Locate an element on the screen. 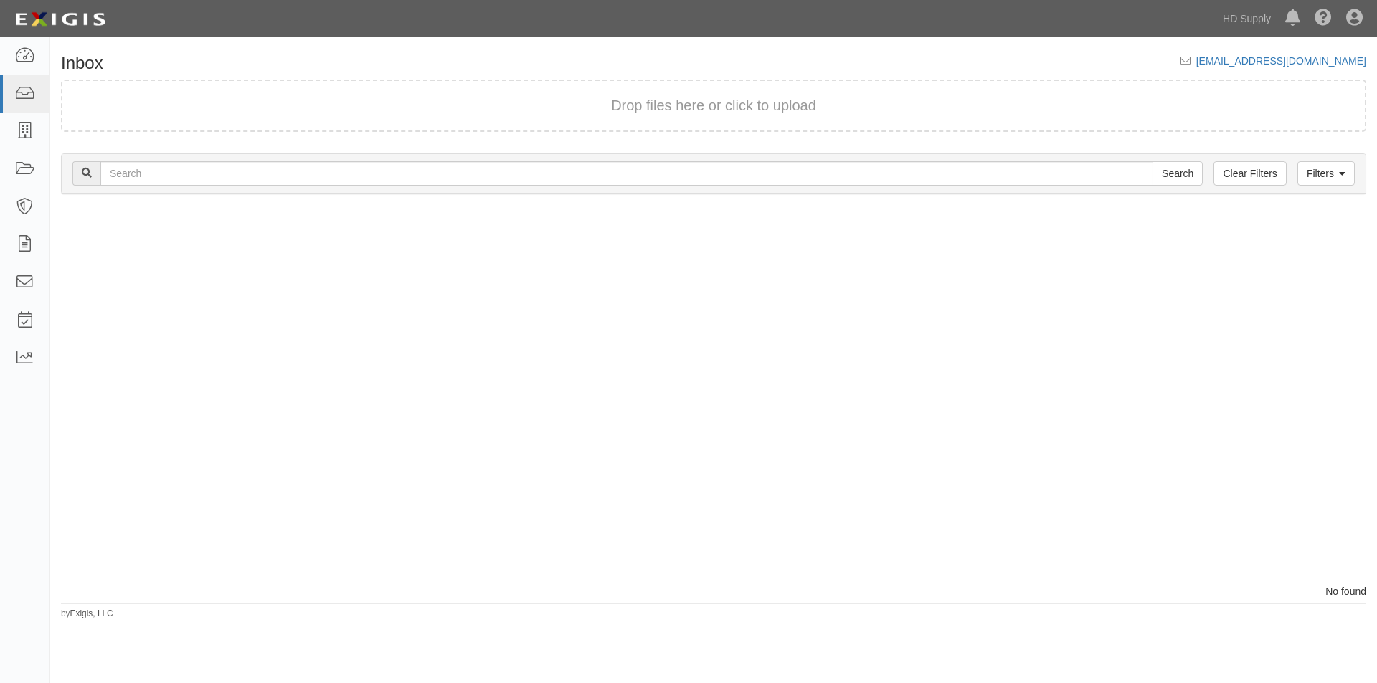 This screenshot has width=1377, height=683. i: Help Center - Complianz is located at coordinates (1323, 19).